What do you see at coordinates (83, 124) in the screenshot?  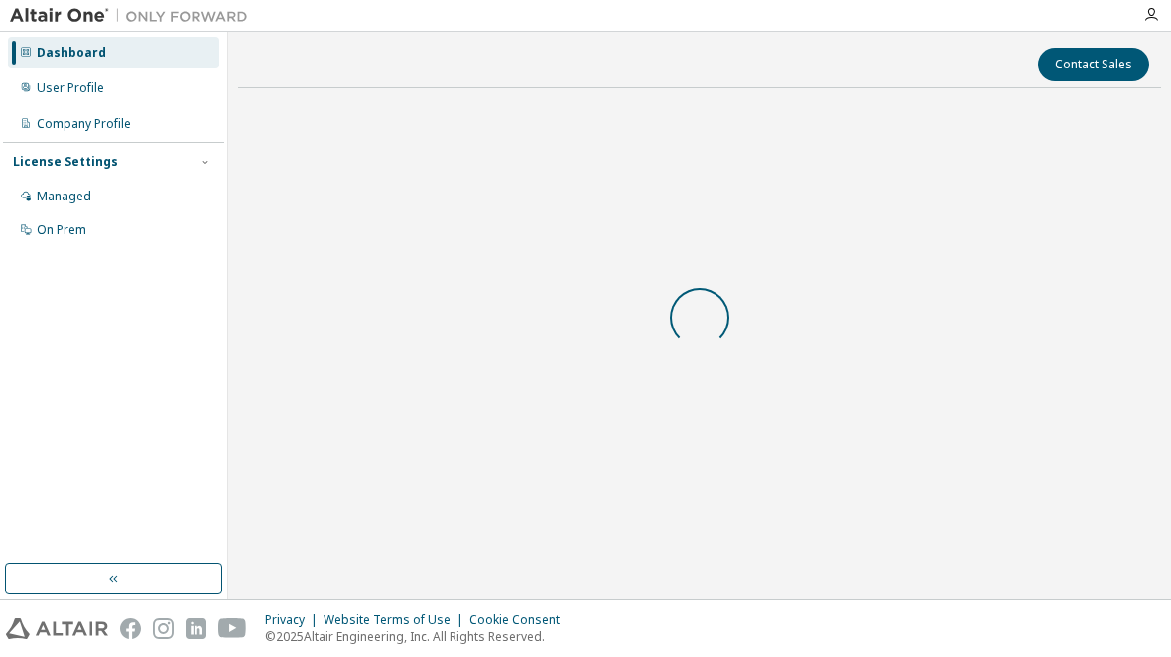 I see `div: Company Profile` at bounding box center [83, 124].